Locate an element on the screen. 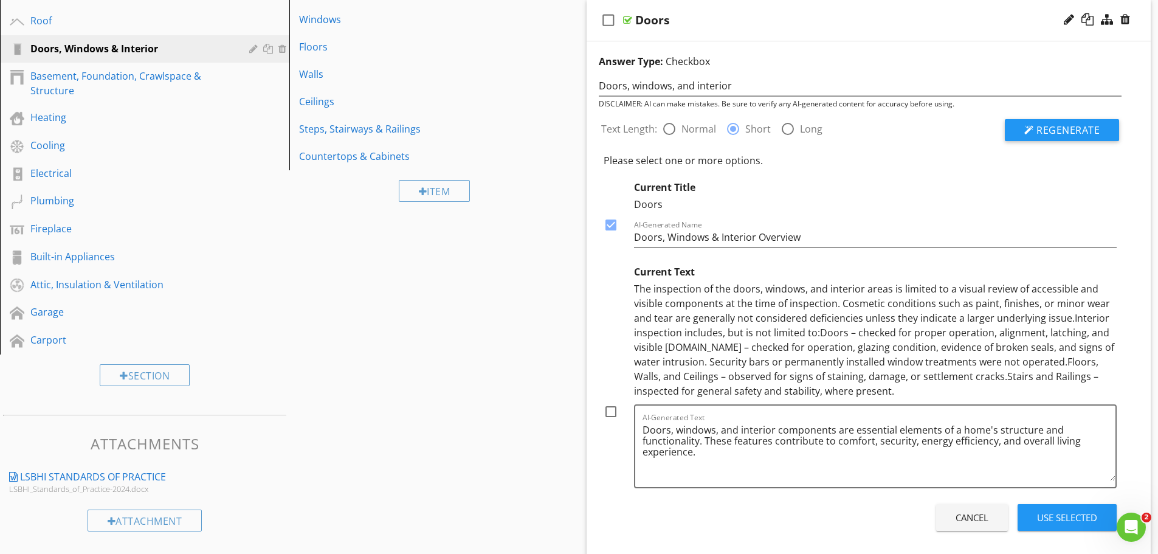  div: Built-in Appliances is located at coordinates (131, 257).